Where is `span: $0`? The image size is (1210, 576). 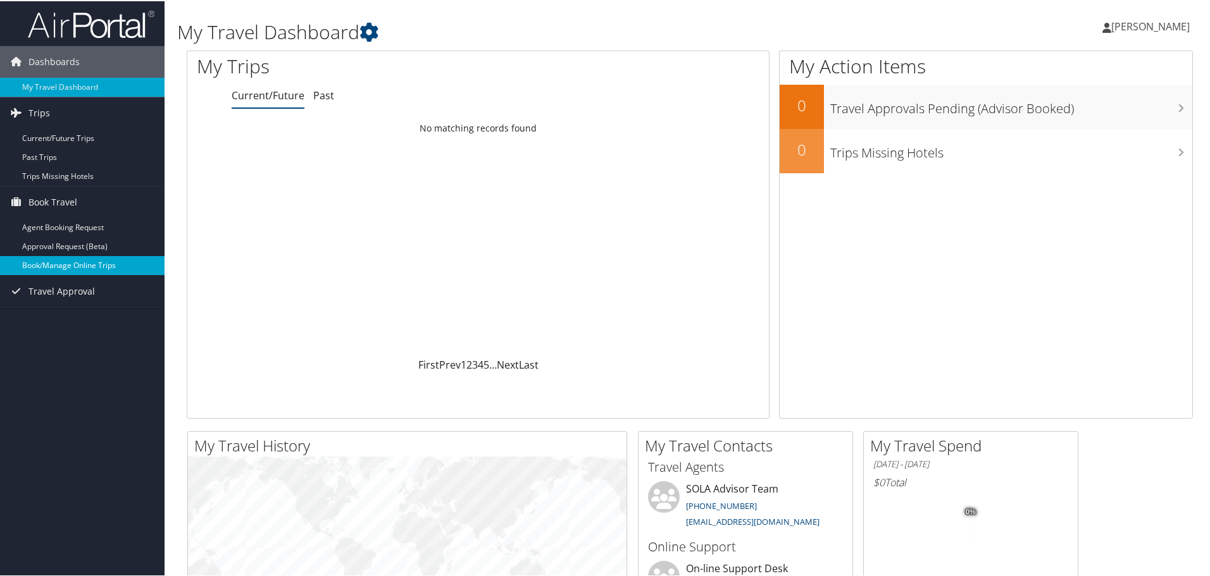 span: $0 is located at coordinates (879, 481).